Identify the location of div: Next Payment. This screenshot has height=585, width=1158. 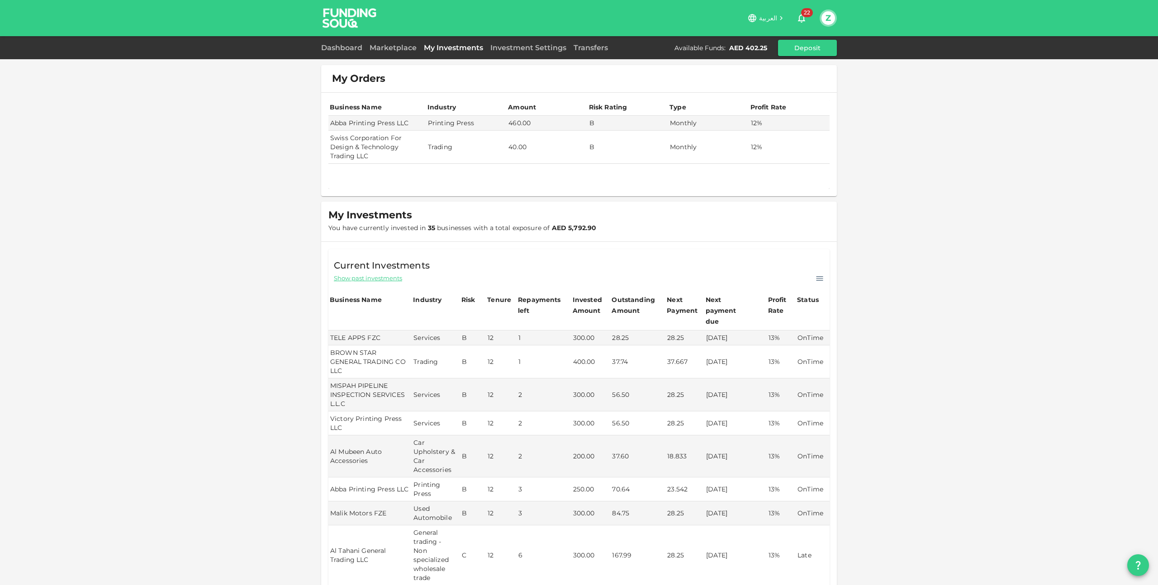
(684, 305).